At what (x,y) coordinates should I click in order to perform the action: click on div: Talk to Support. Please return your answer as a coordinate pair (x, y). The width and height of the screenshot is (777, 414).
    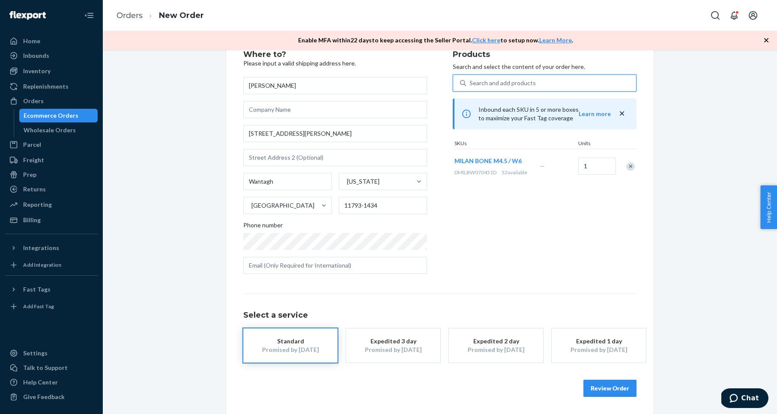
    Looking at the image, I should click on (45, 368).